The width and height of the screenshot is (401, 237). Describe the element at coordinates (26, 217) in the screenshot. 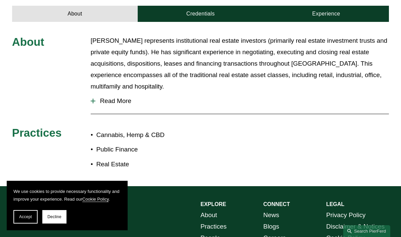

I see `button: Accept` at that location.